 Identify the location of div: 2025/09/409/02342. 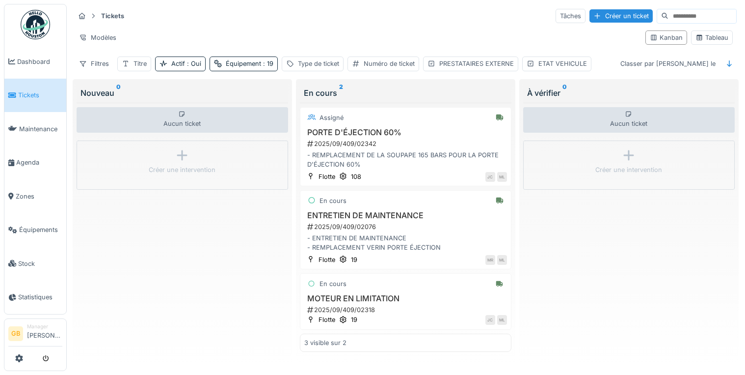
(406, 143).